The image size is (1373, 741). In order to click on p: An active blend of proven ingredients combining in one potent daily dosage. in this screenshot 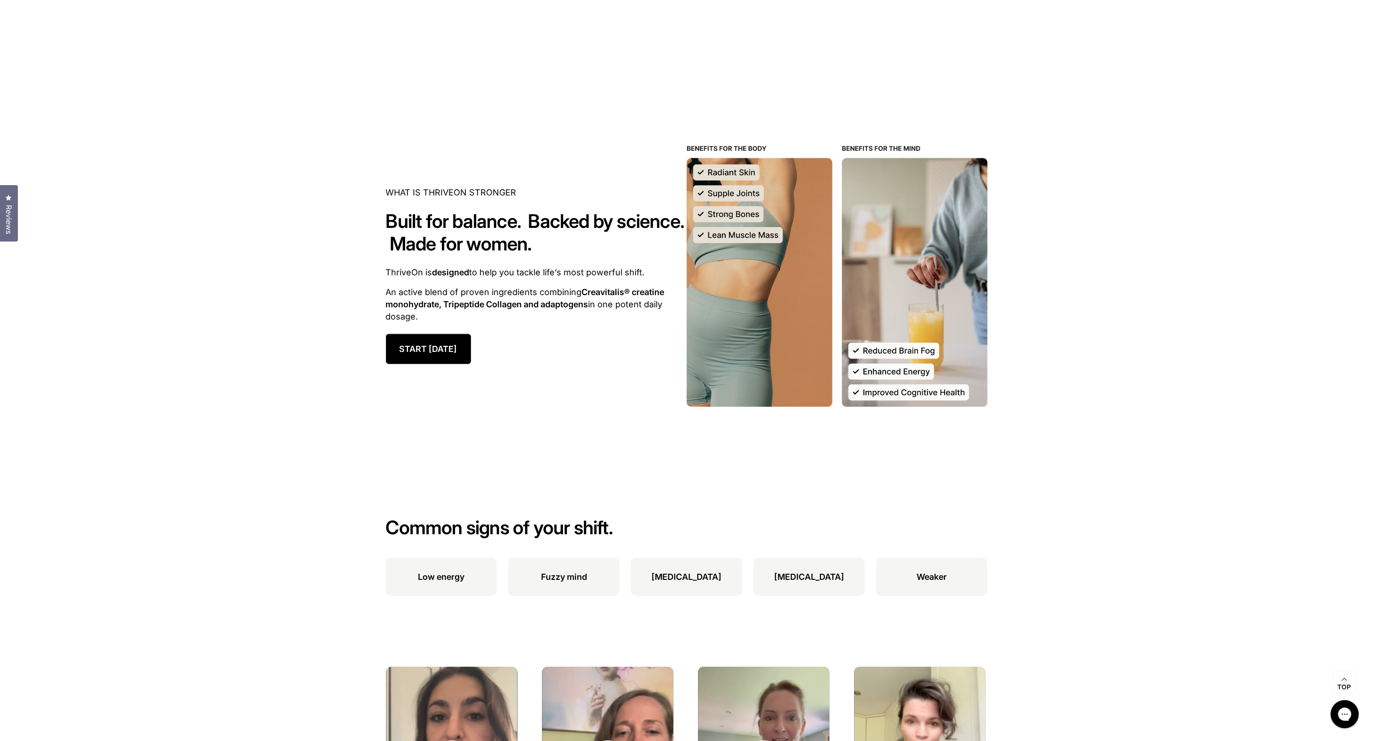, I will do `click(536, 305)`.